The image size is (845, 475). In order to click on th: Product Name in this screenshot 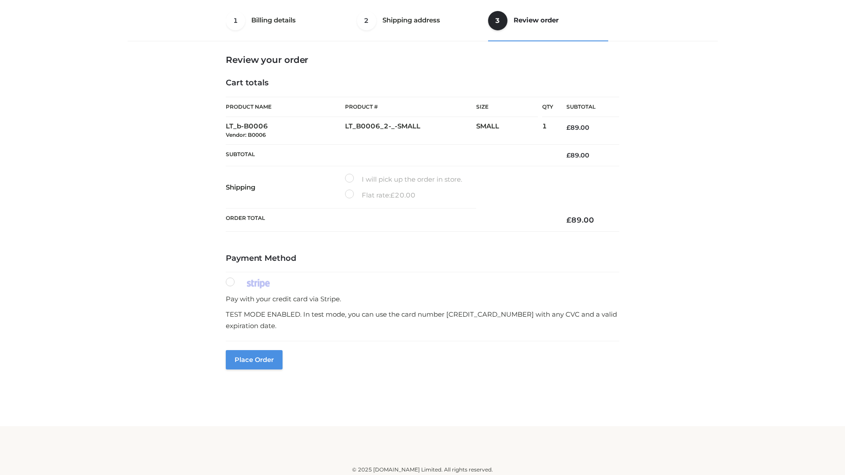, I will do `click(285, 107)`.